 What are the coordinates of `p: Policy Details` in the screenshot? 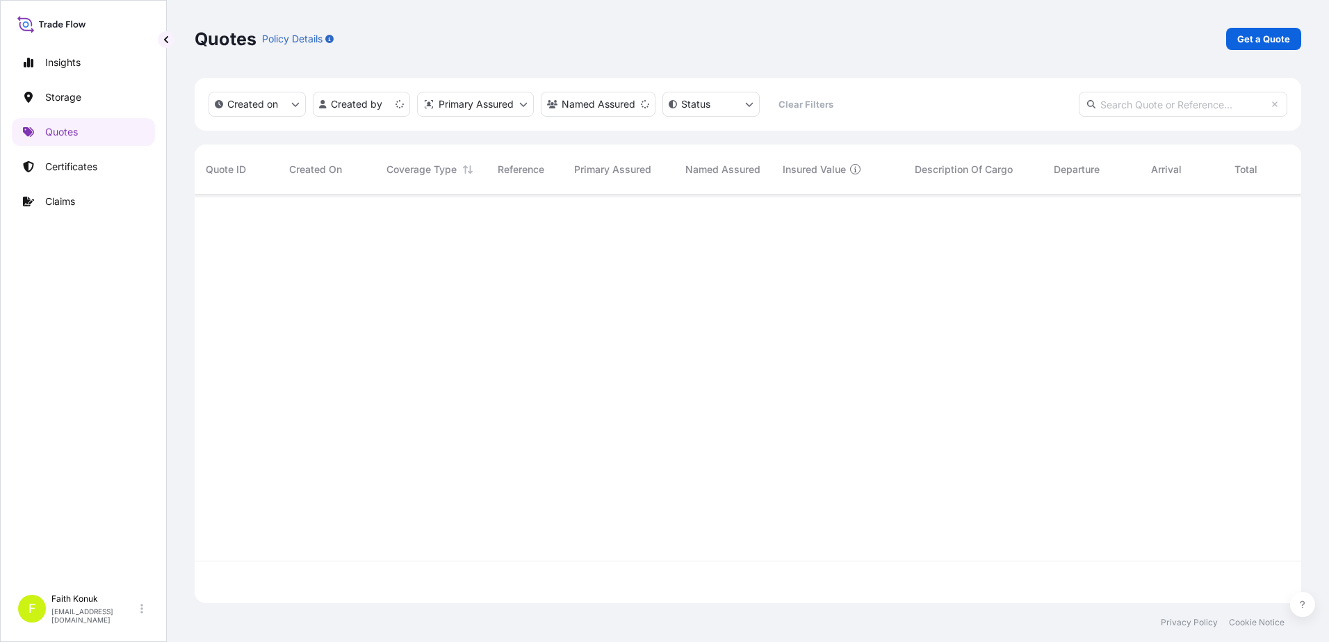 It's located at (292, 39).